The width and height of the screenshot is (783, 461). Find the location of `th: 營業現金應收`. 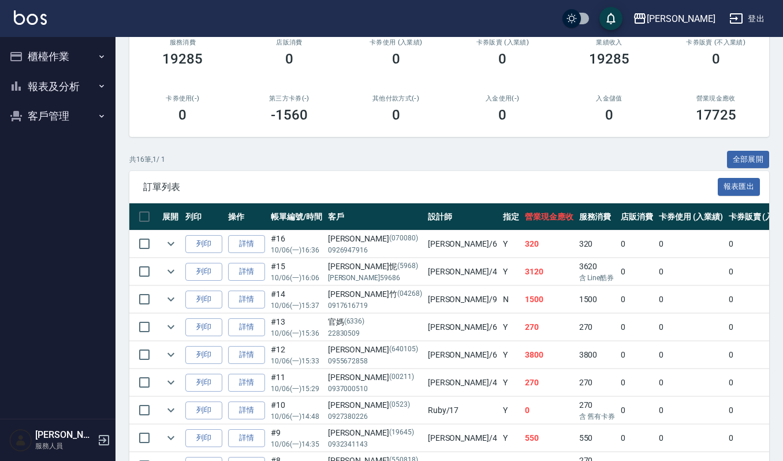

th: 營業現金應收 is located at coordinates (549, 216).